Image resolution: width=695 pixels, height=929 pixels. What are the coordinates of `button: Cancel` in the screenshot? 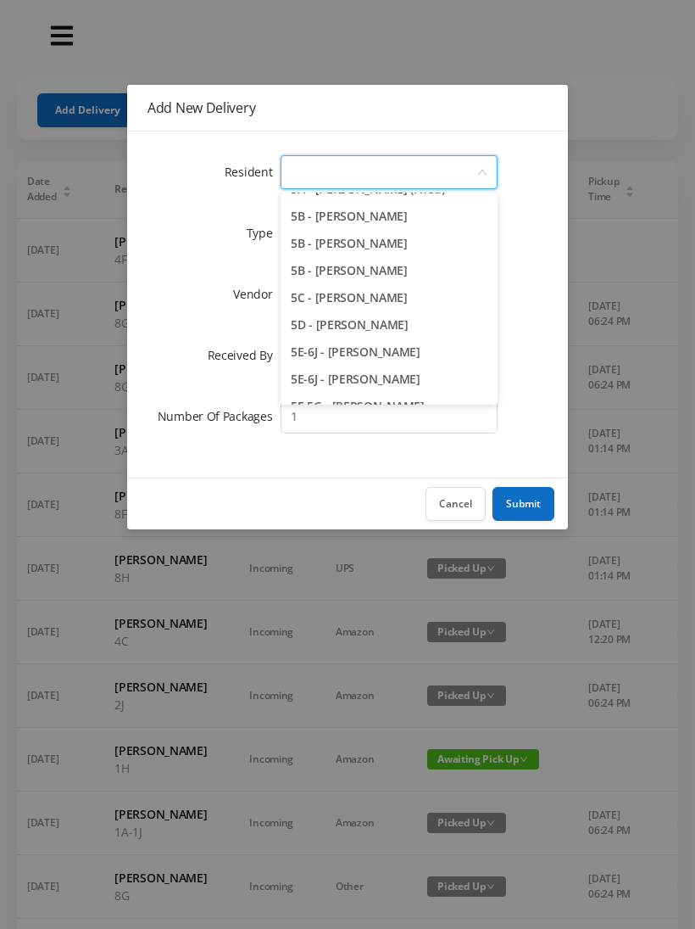 It's located at (455, 504).